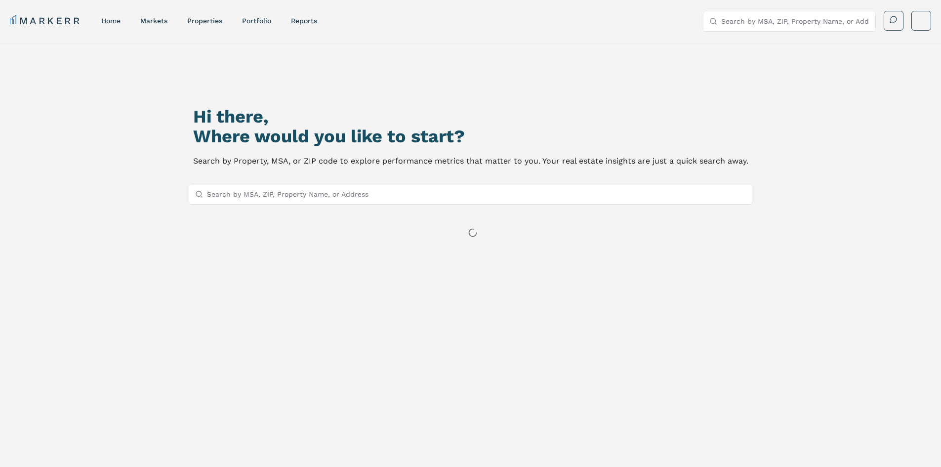 The height and width of the screenshot is (467, 941). Describe the element at coordinates (471, 161) in the screenshot. I see `p: Search by Property, MSA, or ZIP code to explore performance metrics that matter to you. Your real...` at that location.